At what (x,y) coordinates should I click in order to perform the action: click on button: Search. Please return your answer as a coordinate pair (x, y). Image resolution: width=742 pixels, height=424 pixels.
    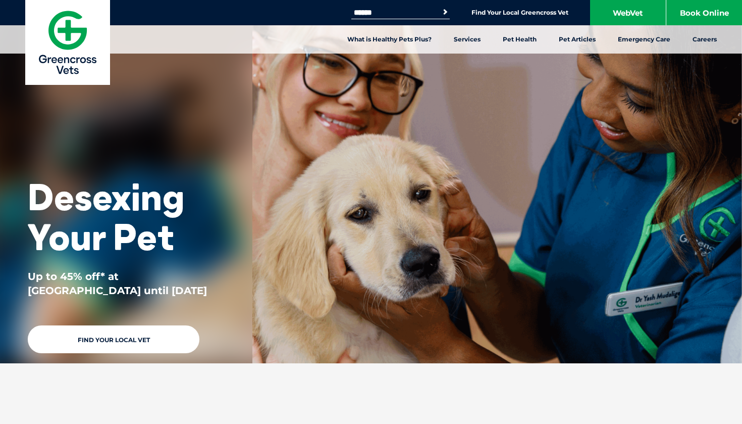
    Looking at the image, I should click on (445, 12).